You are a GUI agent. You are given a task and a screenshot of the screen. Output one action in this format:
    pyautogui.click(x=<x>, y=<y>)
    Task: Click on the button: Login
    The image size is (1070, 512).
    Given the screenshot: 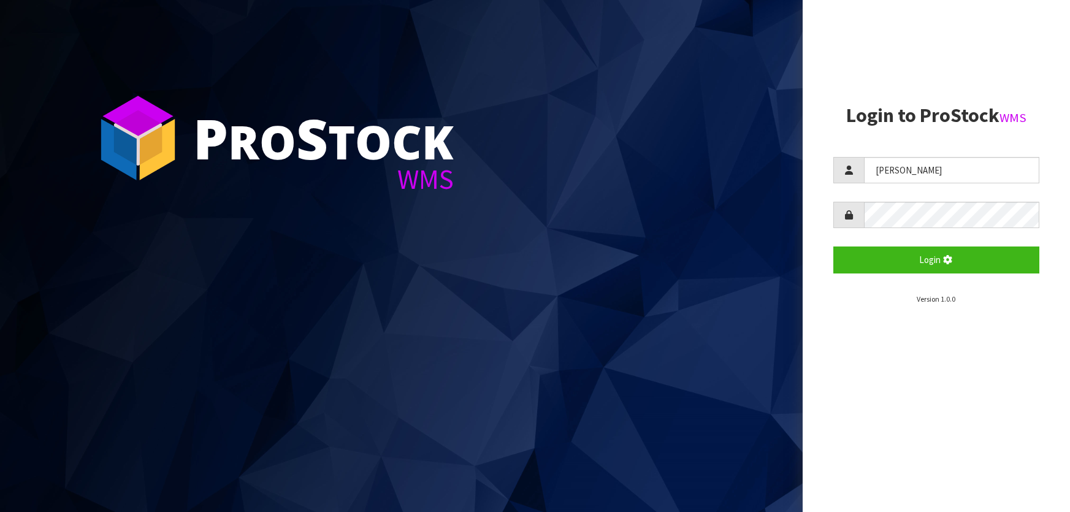 What is the action you would take?
    pyautogui.click(x=936, y=259)
    